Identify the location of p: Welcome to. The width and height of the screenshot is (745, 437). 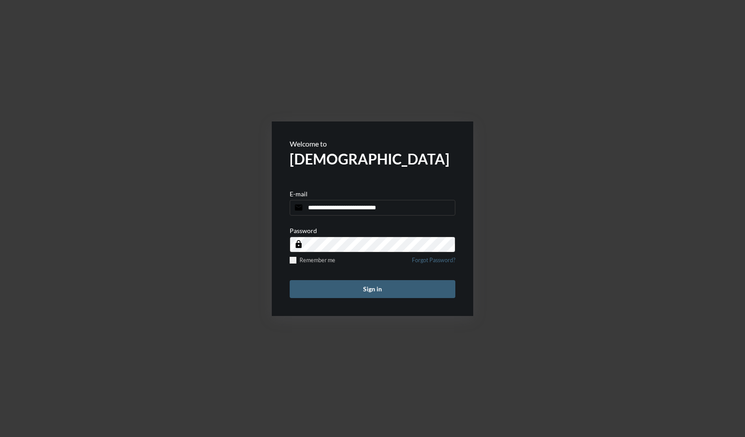
(373, 143).